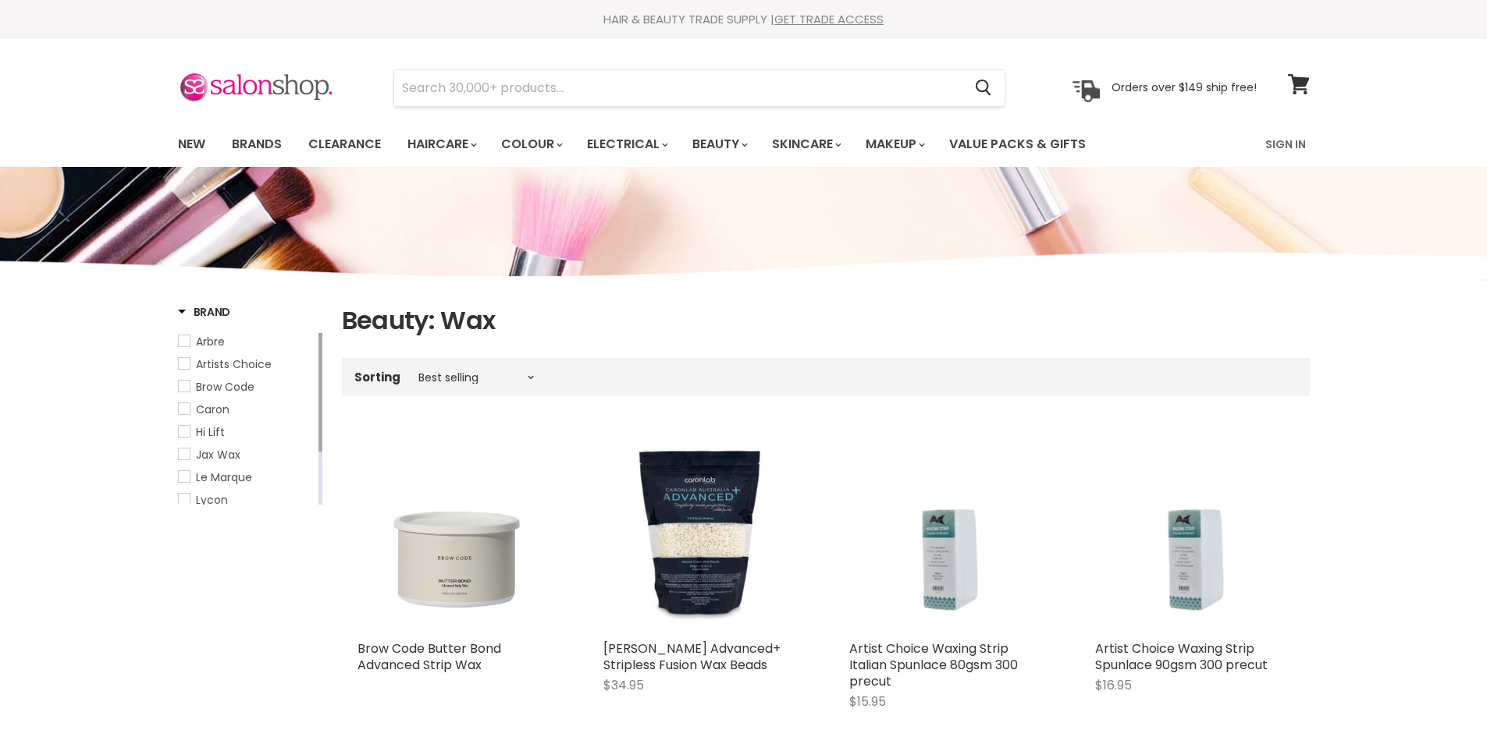 This screenshot has width=1487, height=737. Describe the element at coordinates (671, 144) in the screenshot. I see `ul: Main menu` at that location.